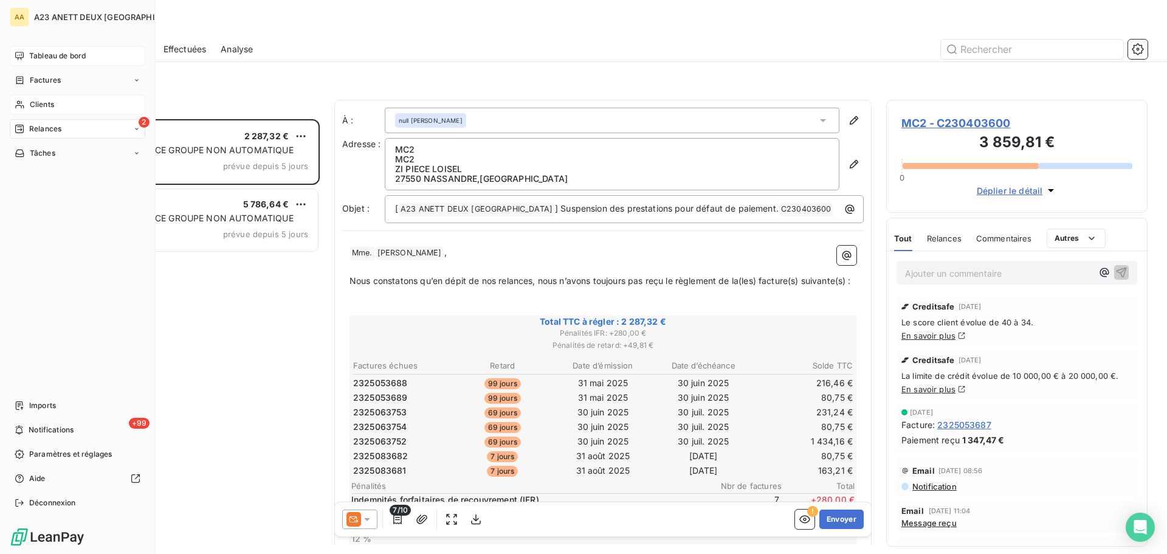  I want to click on span: Aide, so click(37, 478).